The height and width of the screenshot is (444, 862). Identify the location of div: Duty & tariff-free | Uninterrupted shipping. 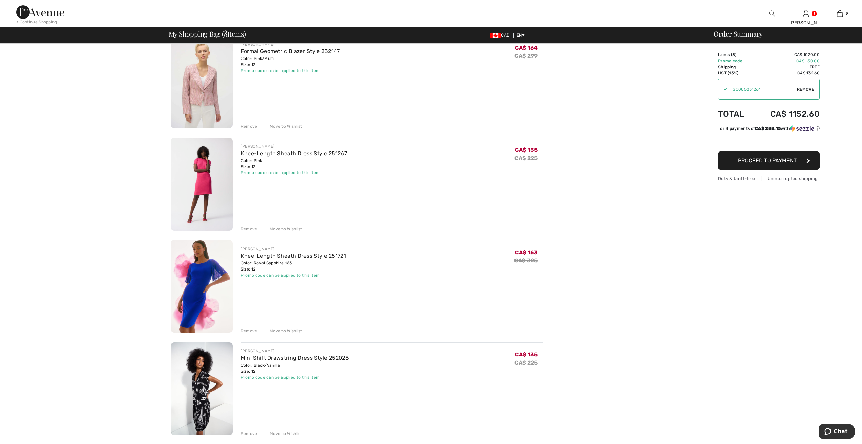
(768, 178).